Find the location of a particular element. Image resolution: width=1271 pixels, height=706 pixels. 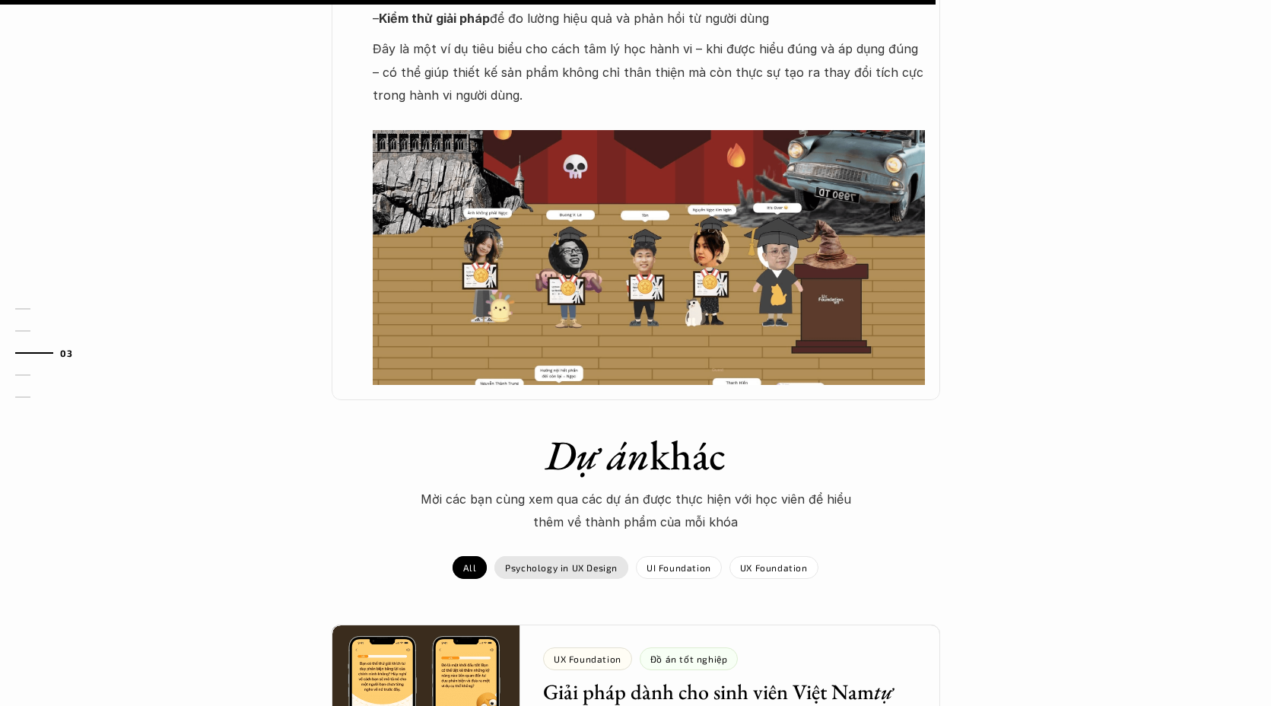

h1: khác is located at coordinates (636, 455).